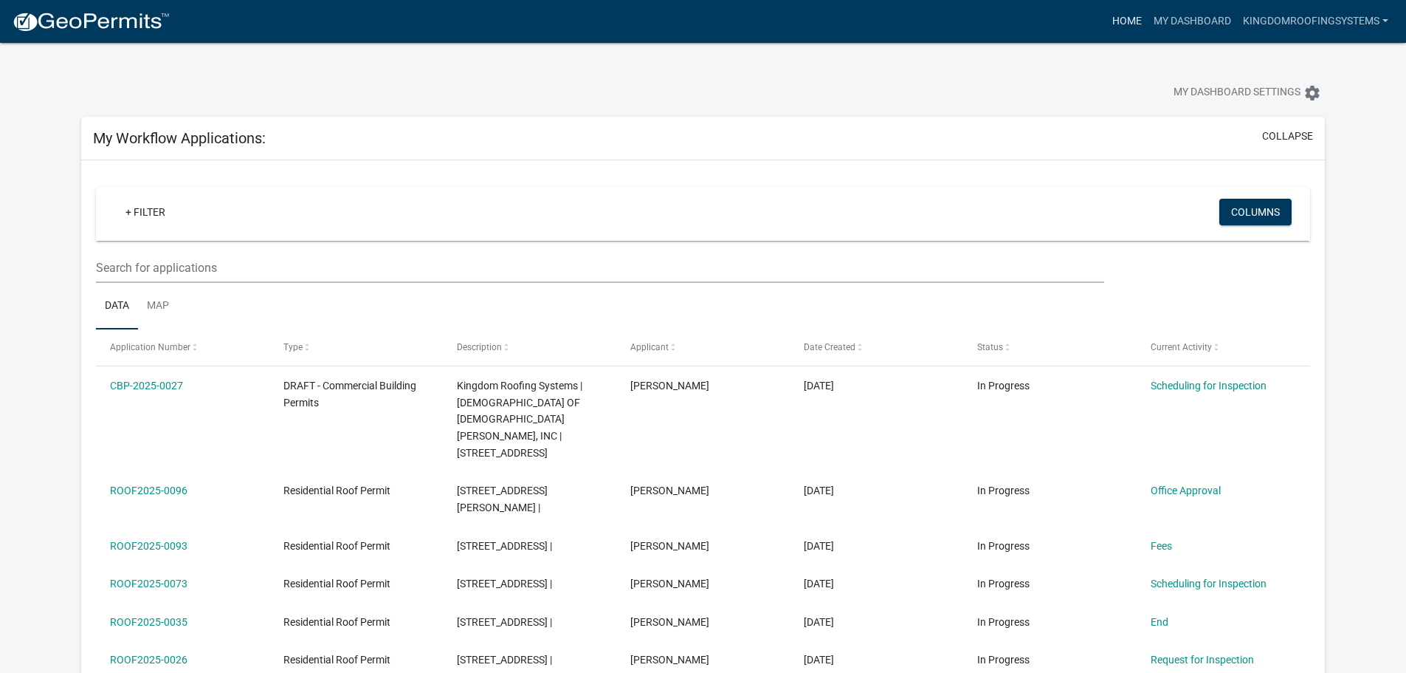 The height and width of the screenshot is (673, 1406). What do you see at coordinates (1127, 21) in the screenshot?
I see `a: Home` at bounding box center [1127, 21].